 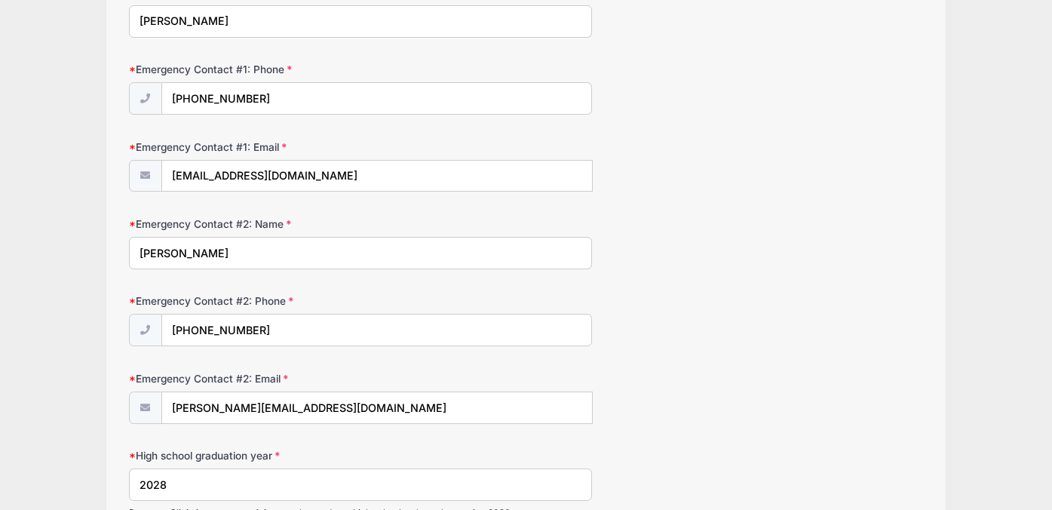 What do you see at coordinates (261, 379) in the screenshot?
I see `label: Emergency Contact #2: Email` at bounding box center [261, 379].